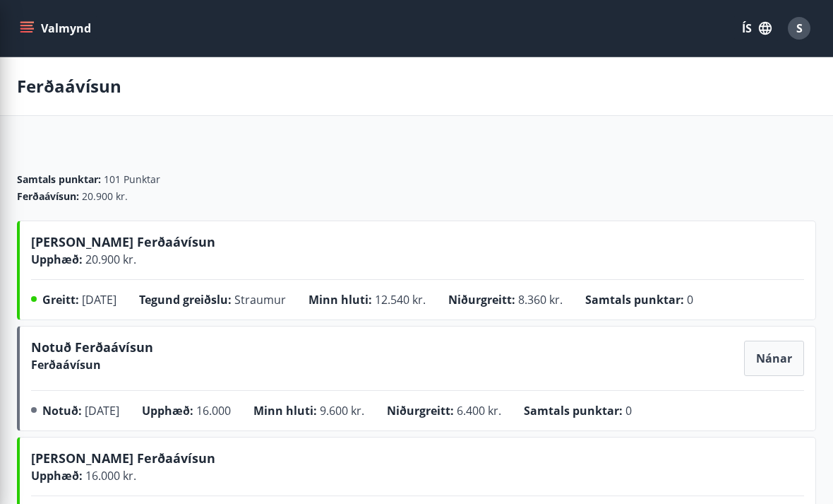  What do you see at coordinates (66, 364) in the screenshot?
I see `span: Ferðaávísun` at bounding box center [66, 364].